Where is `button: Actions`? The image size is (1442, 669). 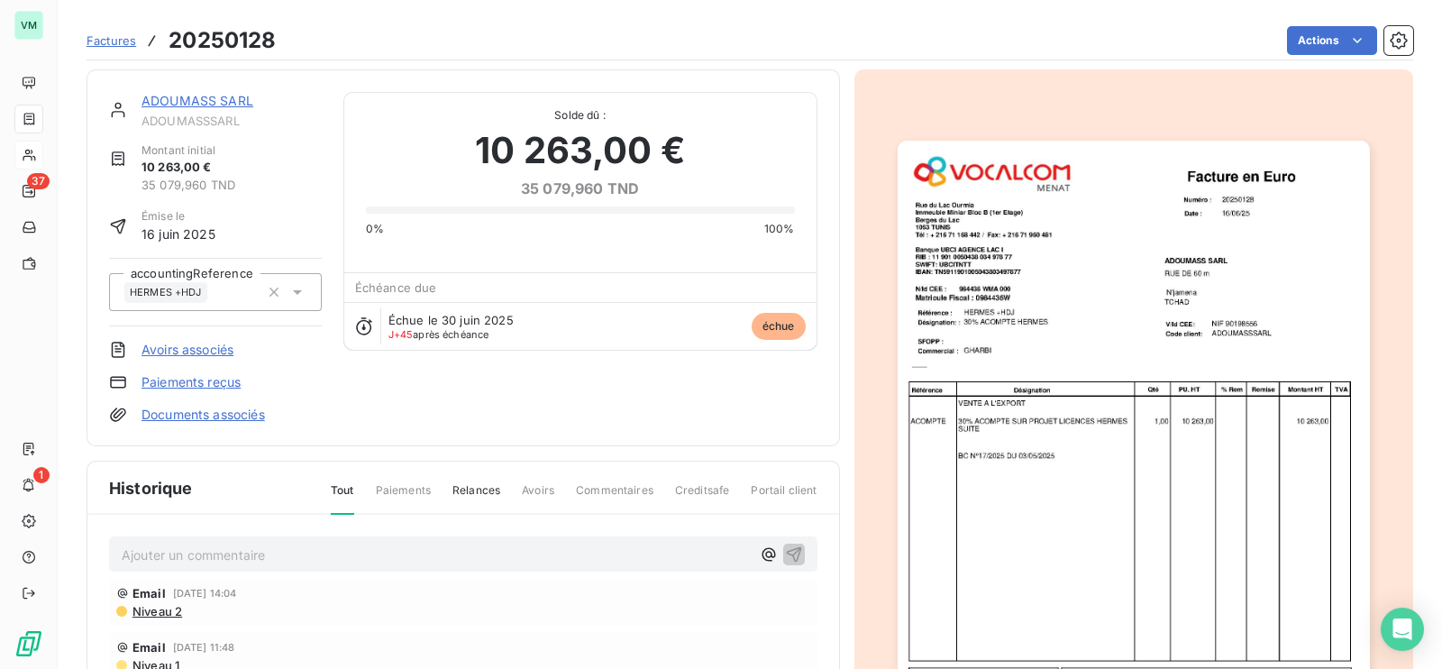 button: Actions is located at coordinates (1332, 41).